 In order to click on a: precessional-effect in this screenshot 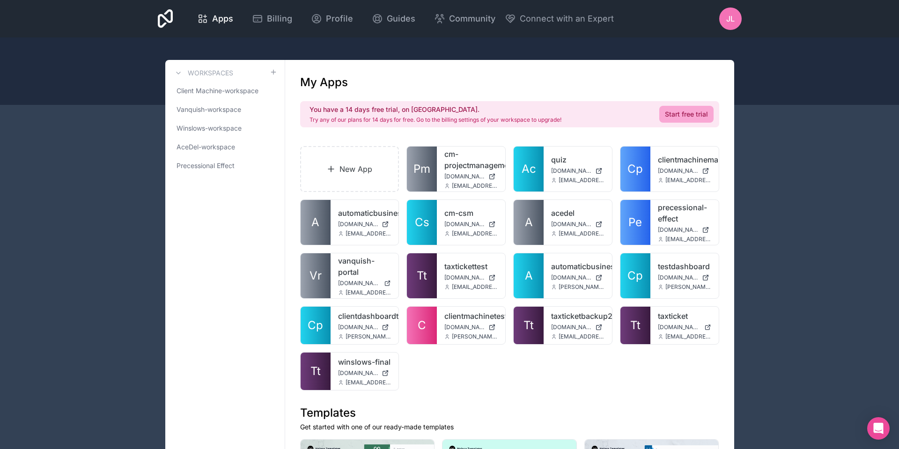, I will do `click(685, 213)`.